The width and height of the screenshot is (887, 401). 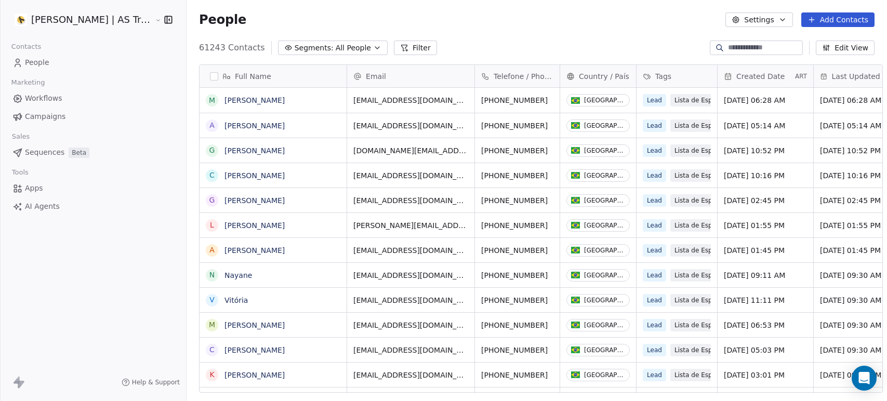 I want to click on a: AI Agents, so click(x=93, y=206).